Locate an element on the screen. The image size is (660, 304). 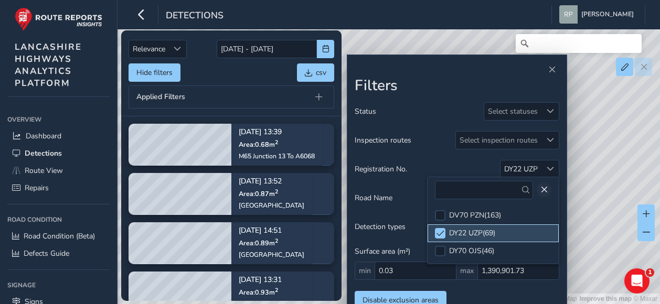
img: rr logo is located at coordinates (58, 19).